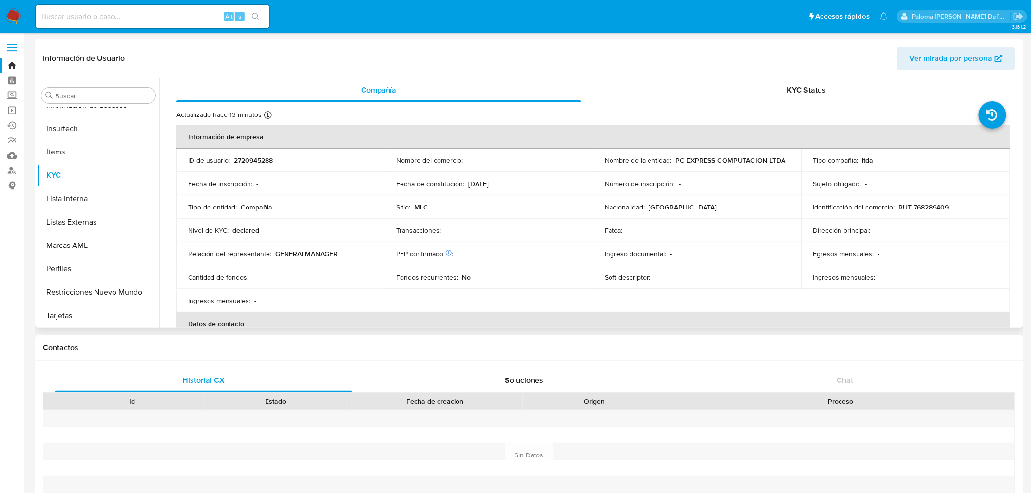 The image size is (1031, 493). I want to click on button: Items, so click(98, 152).